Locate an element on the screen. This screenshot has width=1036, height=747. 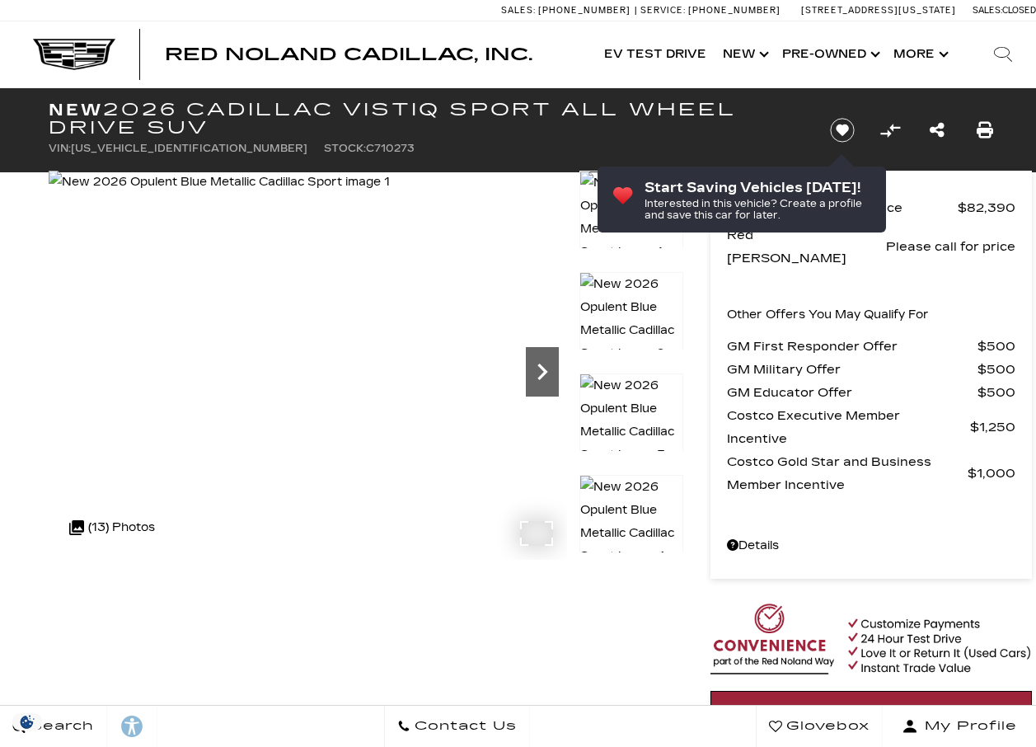
span: Red Noland Cadillac, Inc. is located at coordinates (349, 54).